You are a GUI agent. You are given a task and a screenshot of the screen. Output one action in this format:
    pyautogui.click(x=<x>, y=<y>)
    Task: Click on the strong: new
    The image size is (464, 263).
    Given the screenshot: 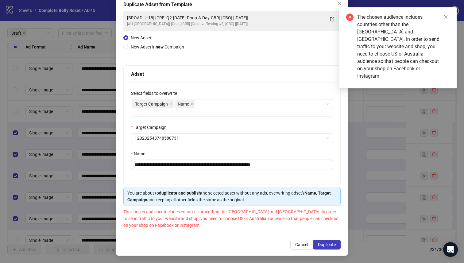 What is the action you would take?
    pyautogui.click(x=159, y=47)
    